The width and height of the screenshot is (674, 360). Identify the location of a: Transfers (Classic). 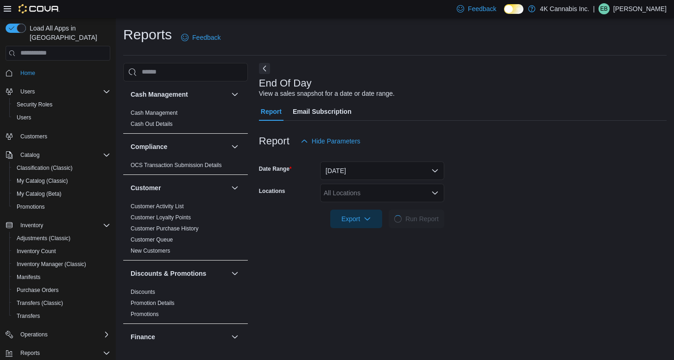
(40, 303).